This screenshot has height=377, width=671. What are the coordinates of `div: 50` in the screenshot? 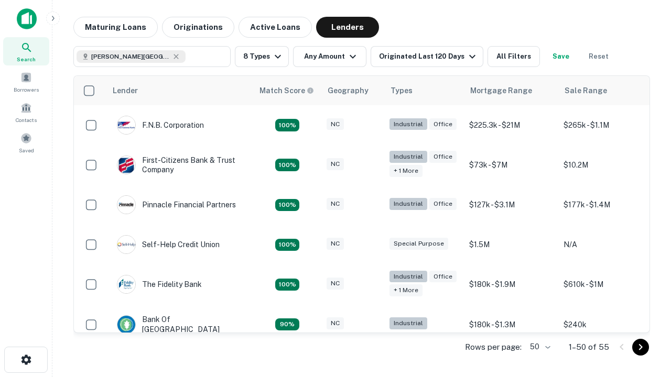 It's located at (539, 347).